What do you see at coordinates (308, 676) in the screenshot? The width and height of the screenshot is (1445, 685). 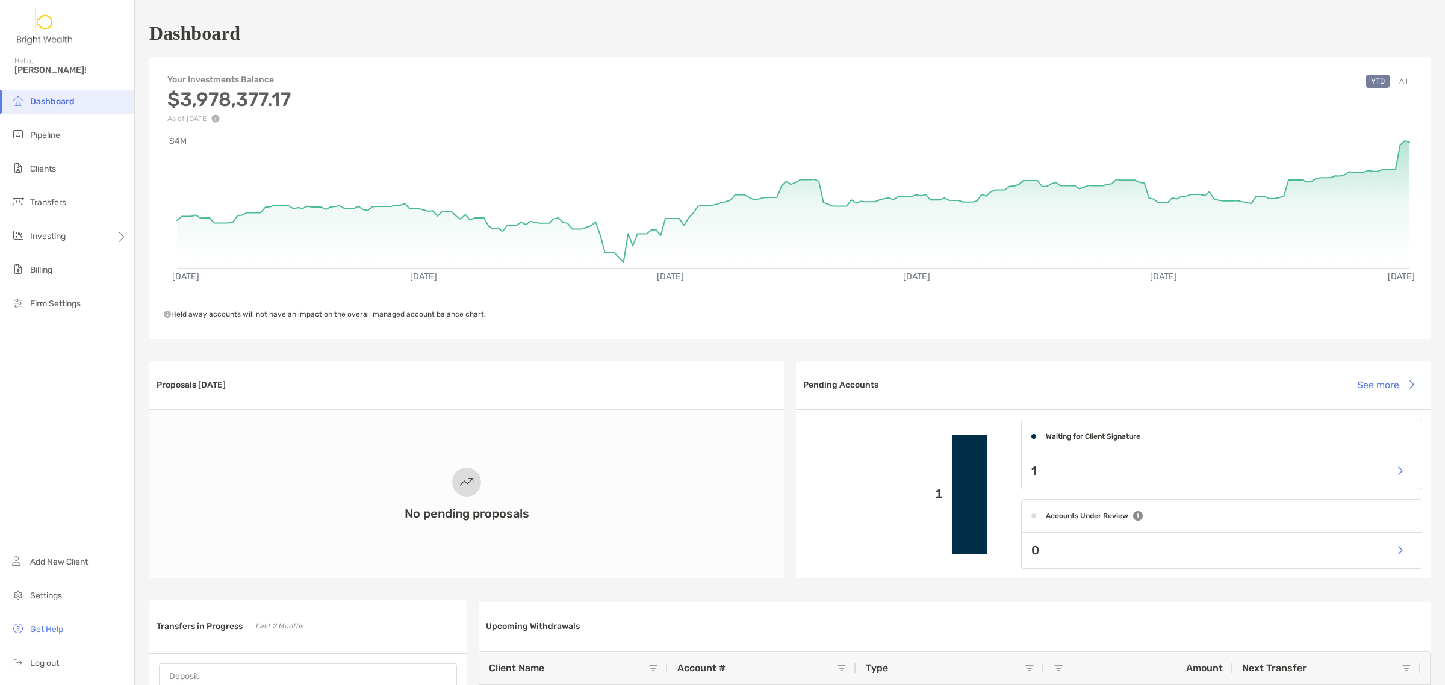 I see `h4: Deposit` at bounding box center [308, 676].